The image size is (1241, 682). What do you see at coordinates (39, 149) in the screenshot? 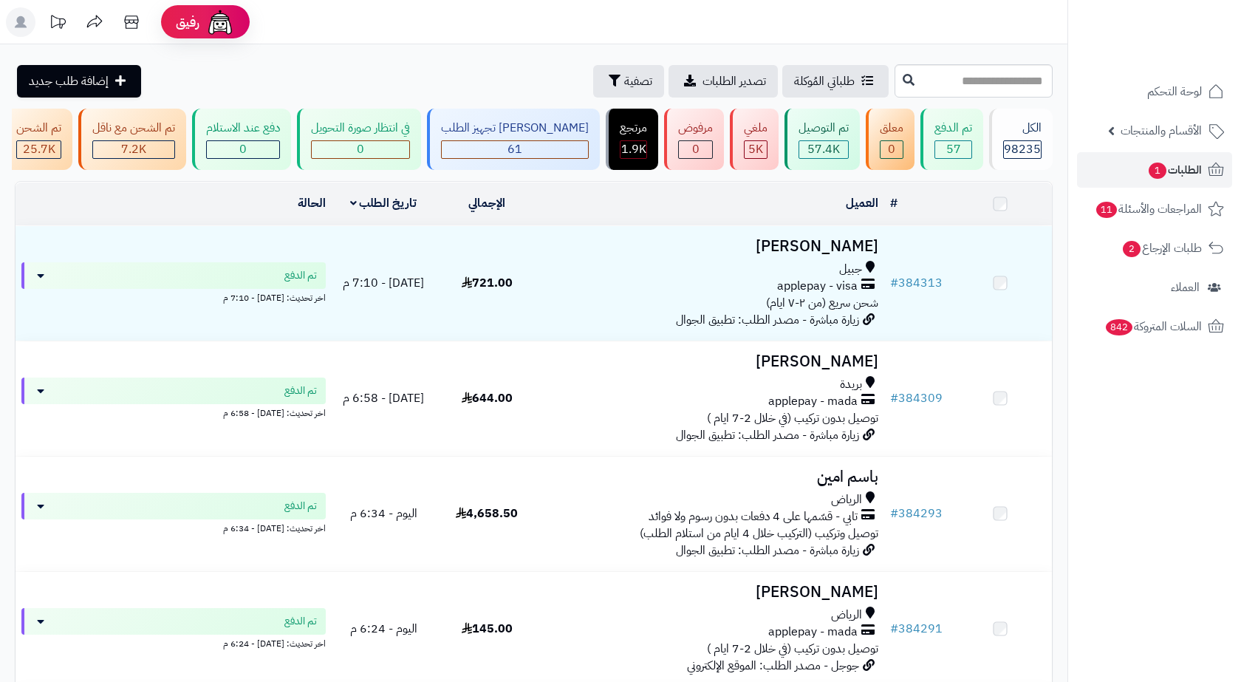
I see `span: 25.7K` at bounding box center [39, 149].